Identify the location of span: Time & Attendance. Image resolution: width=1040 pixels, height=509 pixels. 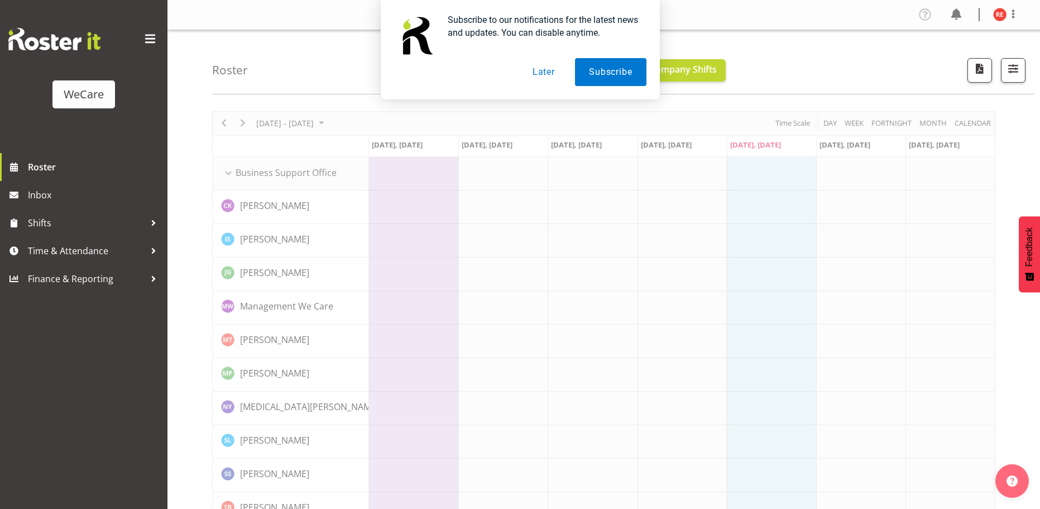
(87, 251).